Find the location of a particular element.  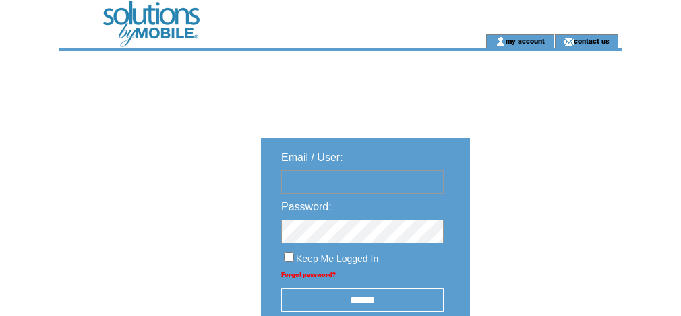

a: my account is located at coordinates (525, 40).